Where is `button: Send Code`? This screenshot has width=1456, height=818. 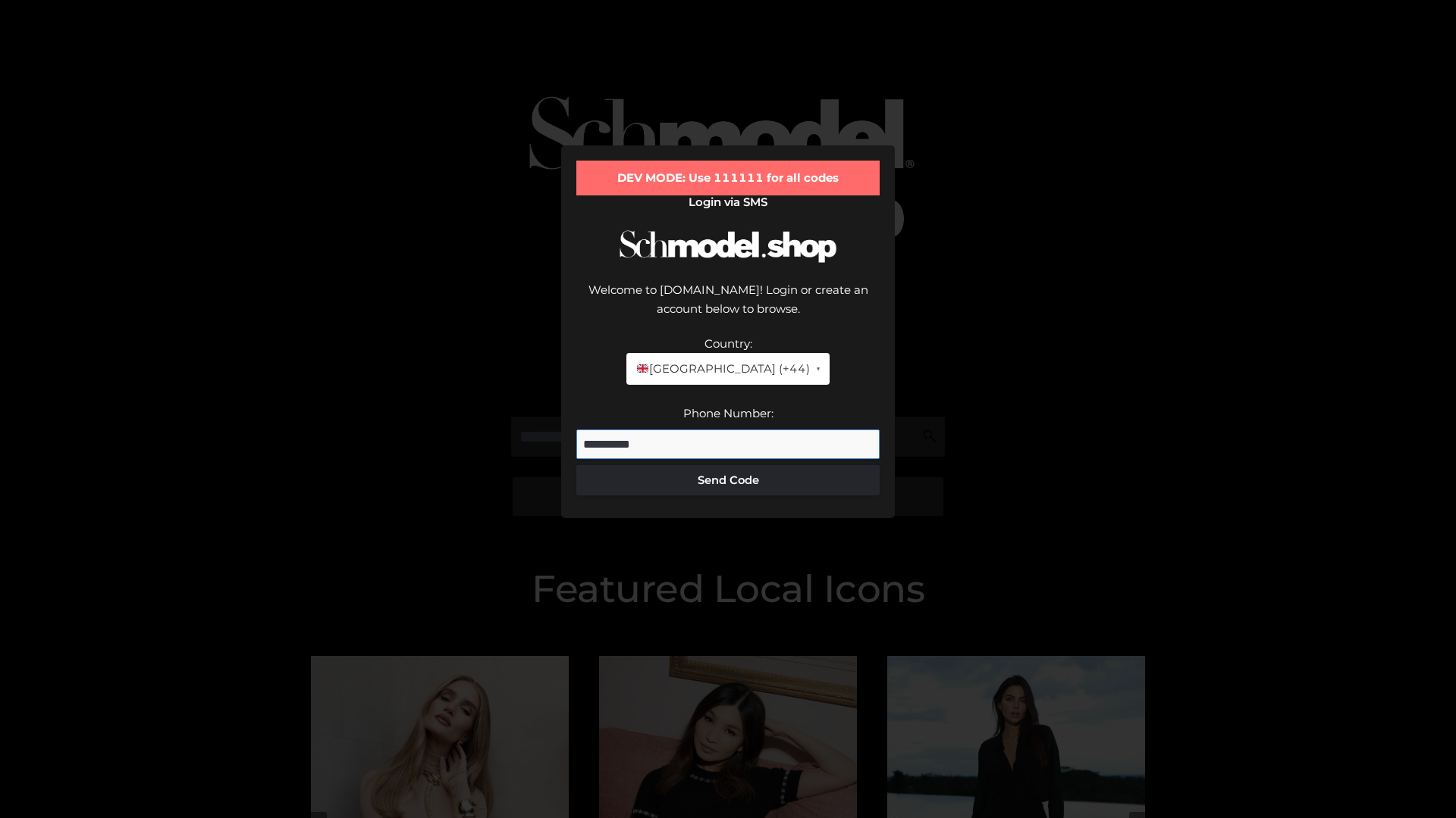 button: Send Code is located at coordinates (728, 480).